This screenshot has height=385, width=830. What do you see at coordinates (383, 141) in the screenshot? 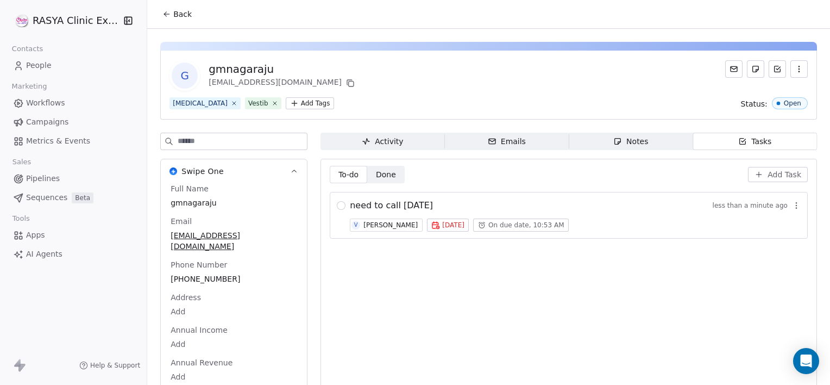
I see `div: Activity` at bounding box center [383, 141].